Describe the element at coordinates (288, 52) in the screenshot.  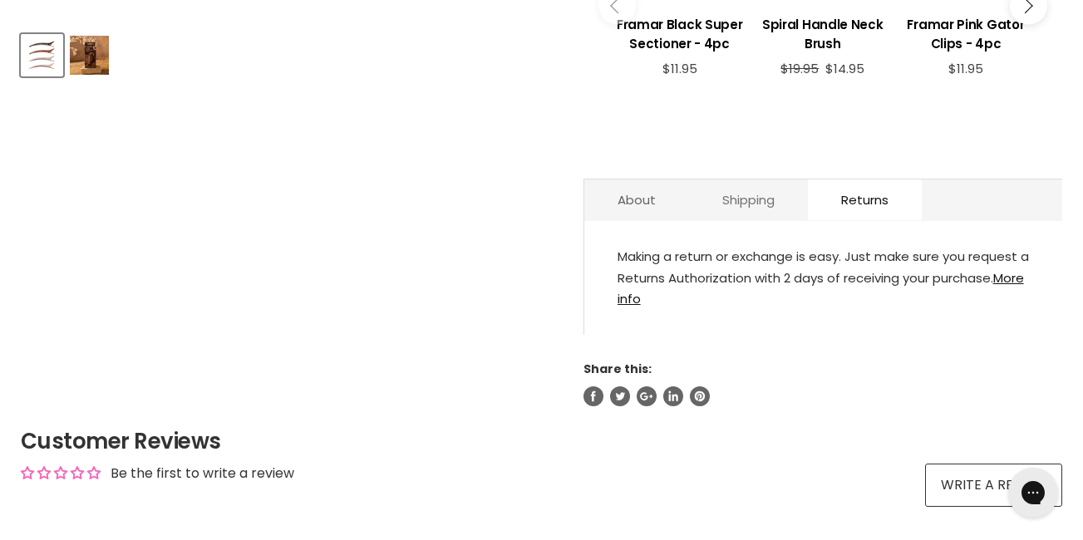
I see `div: Product thumbnails` at that location.